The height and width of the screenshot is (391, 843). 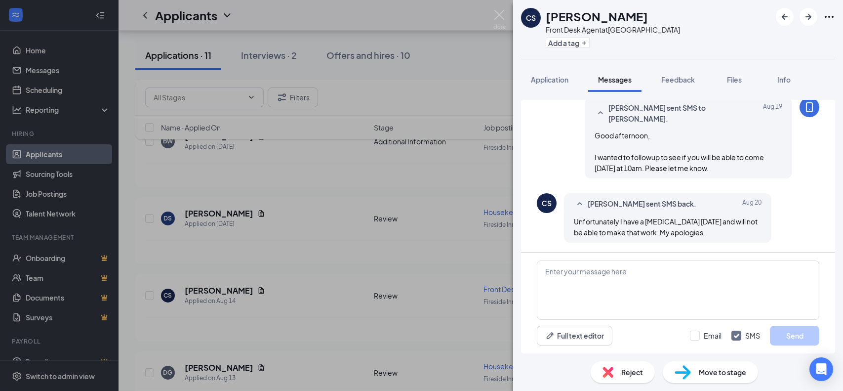 What do you see at coordinates (783, 79) in the screenshot?
I see `span: Info` at bounding box center [783, 79].